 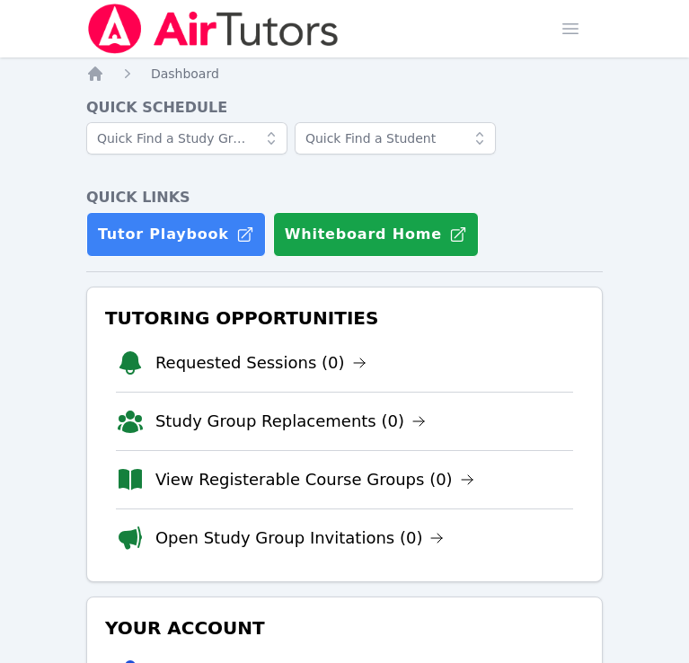 I want to click on a: Open Study Group Invitations (0), so click(x=300, y=538).